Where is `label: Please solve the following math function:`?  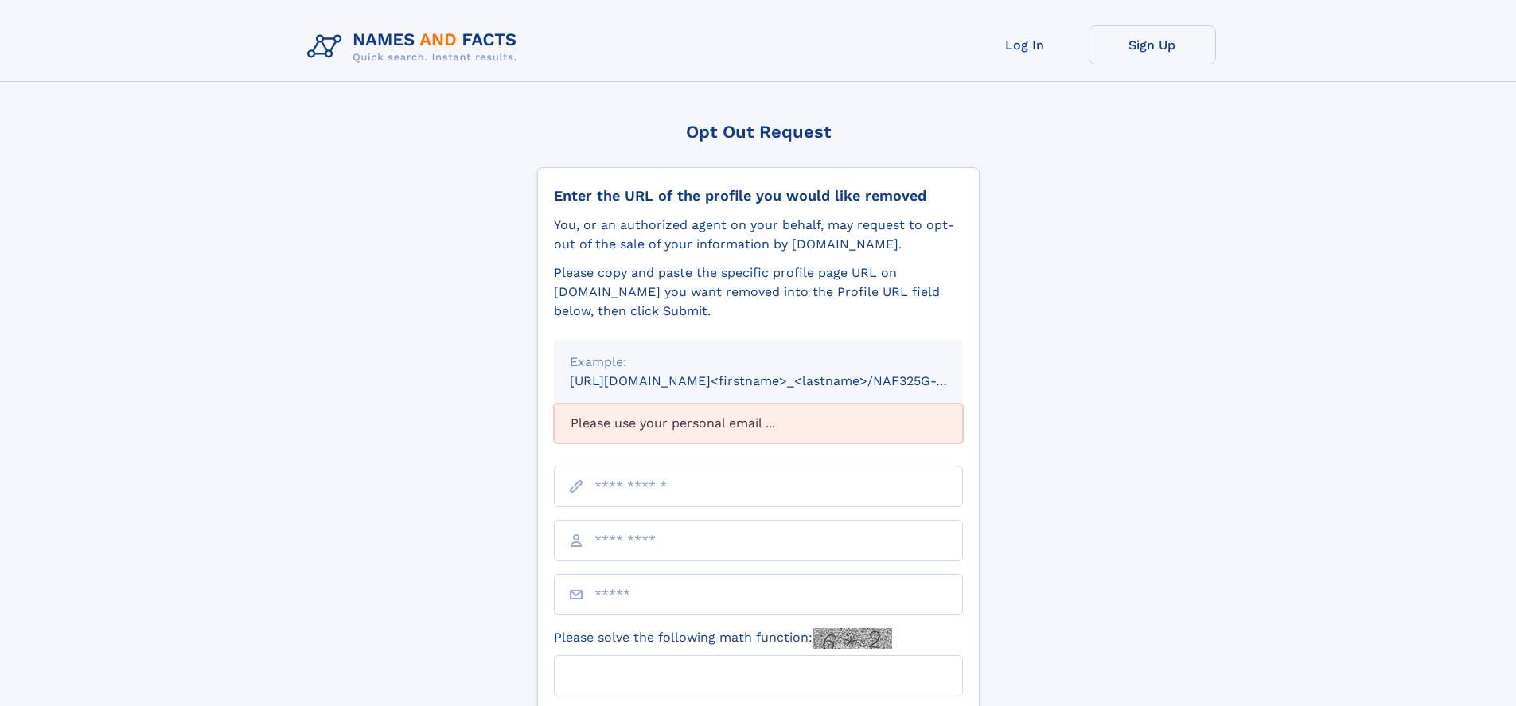
label: Please solve the following math function: is located at coordinates (723, 638).